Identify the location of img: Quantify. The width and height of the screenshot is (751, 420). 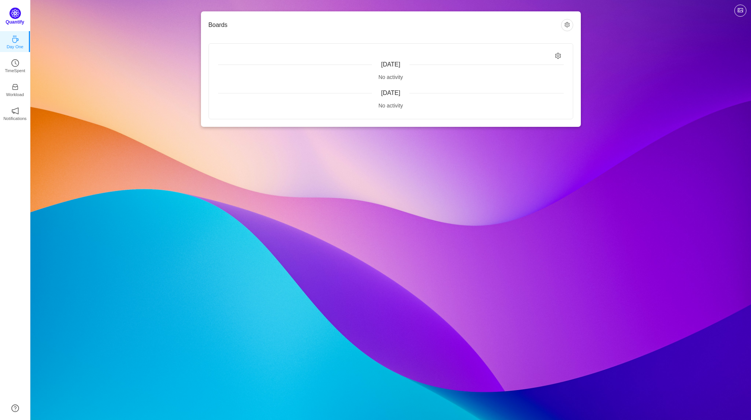
(15, 13).